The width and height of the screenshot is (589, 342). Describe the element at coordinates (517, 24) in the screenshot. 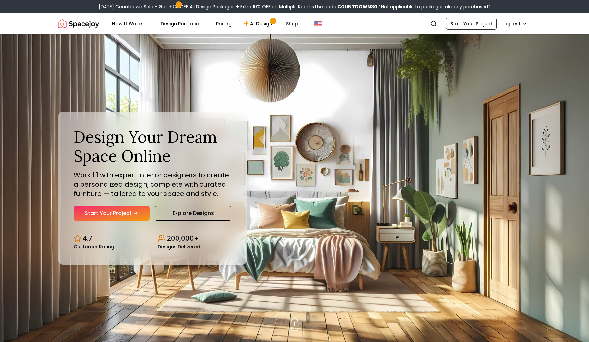

I see `button: cj test` at that location.